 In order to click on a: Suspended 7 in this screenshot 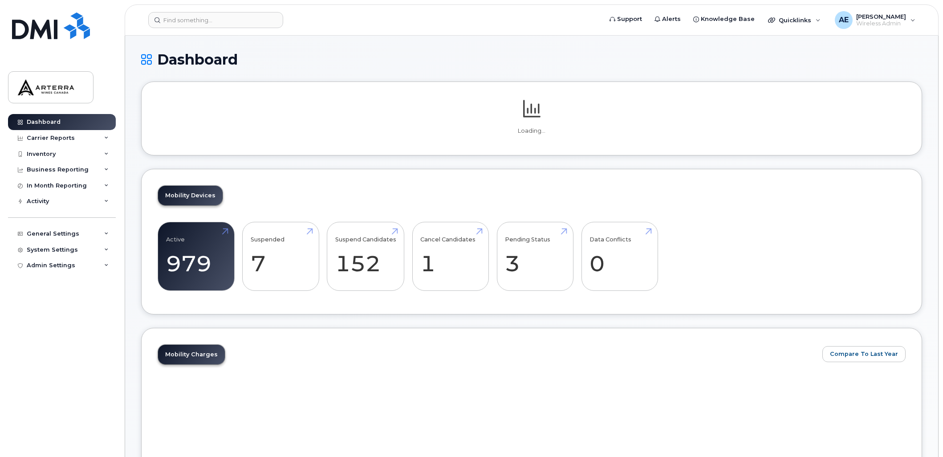, I will do `click(281, 257)`.